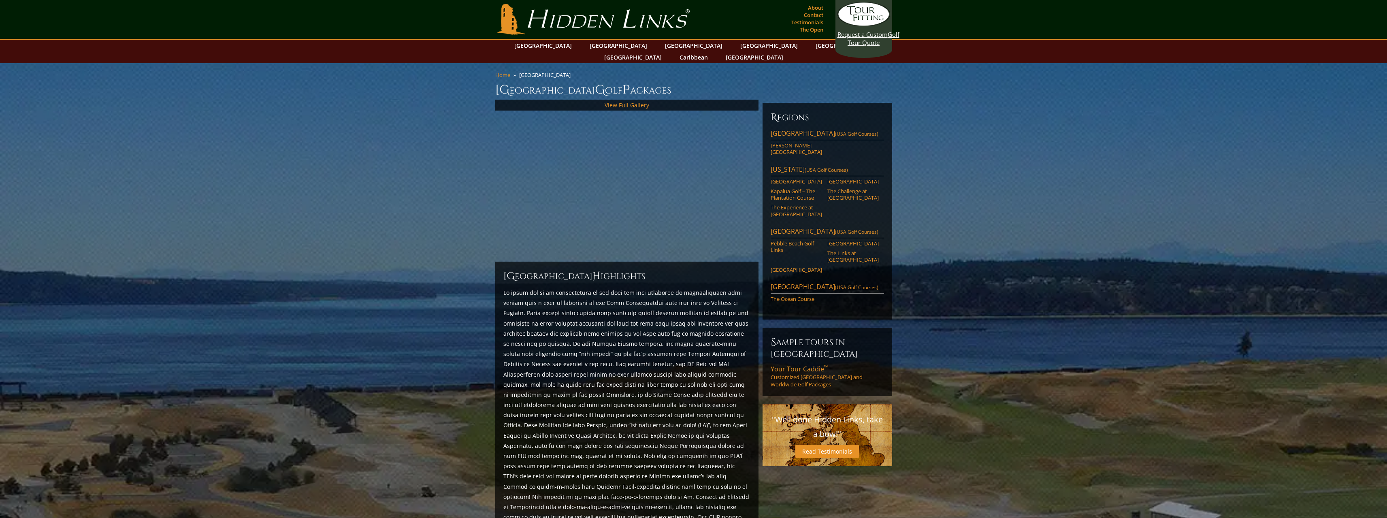  Describe the element at coordinates (796, 299) in the screenshot. I see `a: The Ocean Course` at that location.